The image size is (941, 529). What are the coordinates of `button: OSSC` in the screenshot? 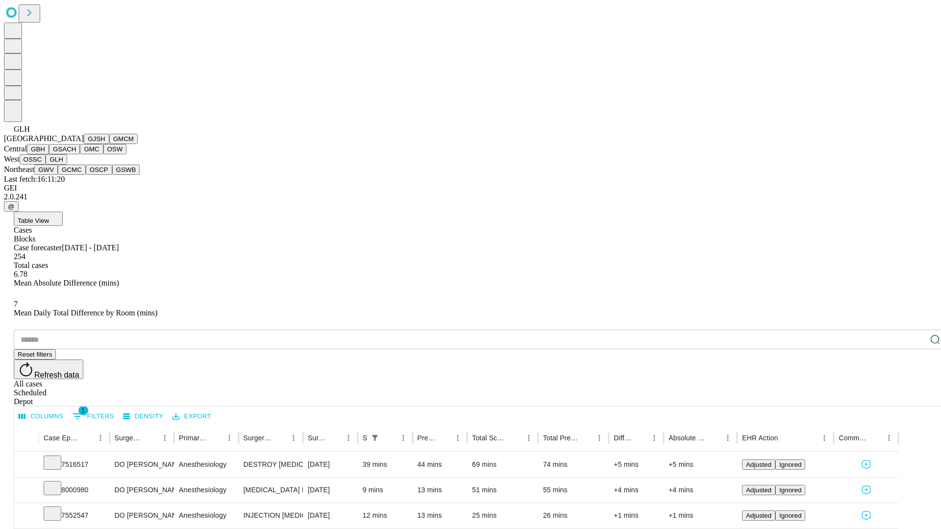 It's located at (33, 159).